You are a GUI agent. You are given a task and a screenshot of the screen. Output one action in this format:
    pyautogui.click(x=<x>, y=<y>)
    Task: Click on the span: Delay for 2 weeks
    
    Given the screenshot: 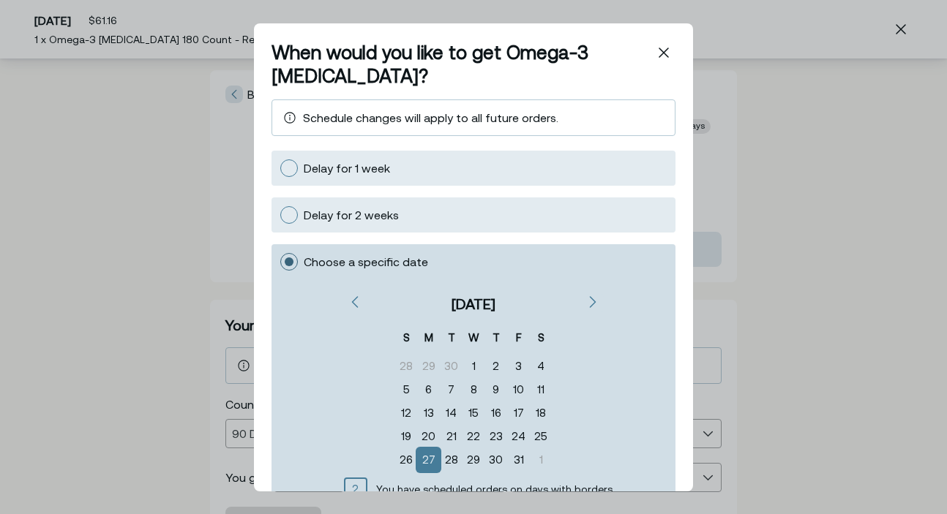 What is the action you would take?
    pyautogui.click(x=351, y=214)
    